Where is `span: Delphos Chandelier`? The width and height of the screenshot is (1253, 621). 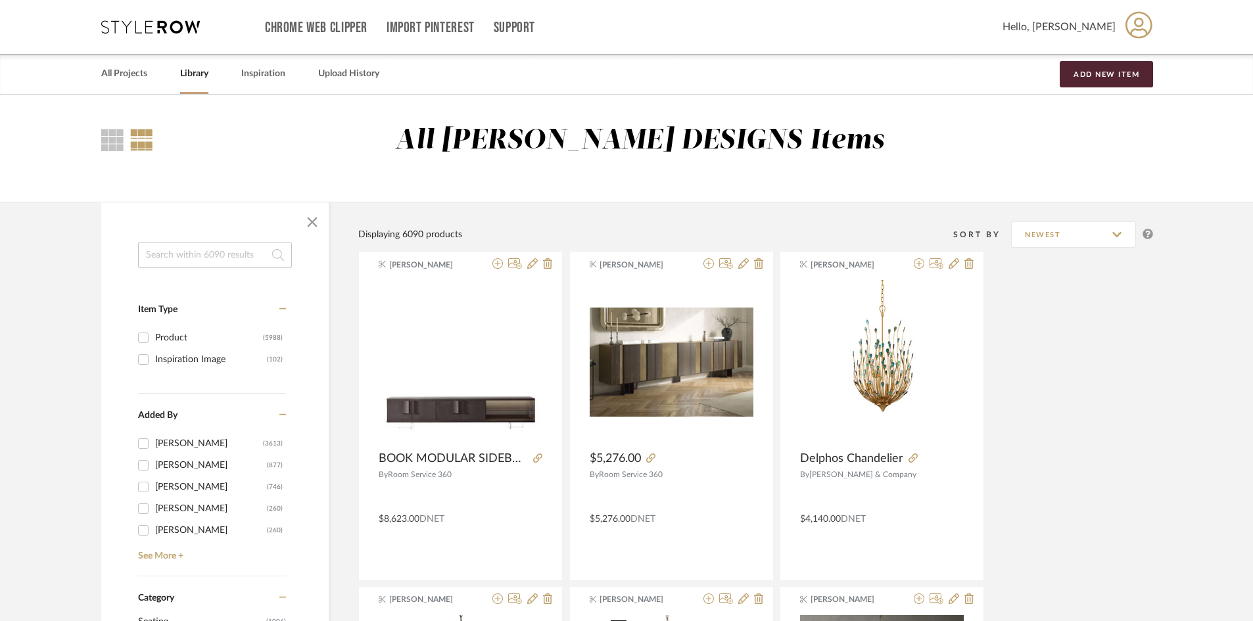 span: Delphos Chandelier is located at coordinates (851, 459).